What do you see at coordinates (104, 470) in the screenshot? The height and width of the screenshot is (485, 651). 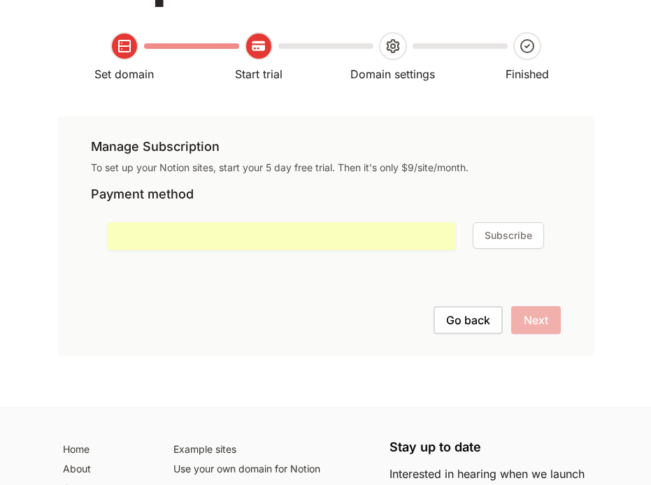 I see `a: About` at bounding box center [104, 470].